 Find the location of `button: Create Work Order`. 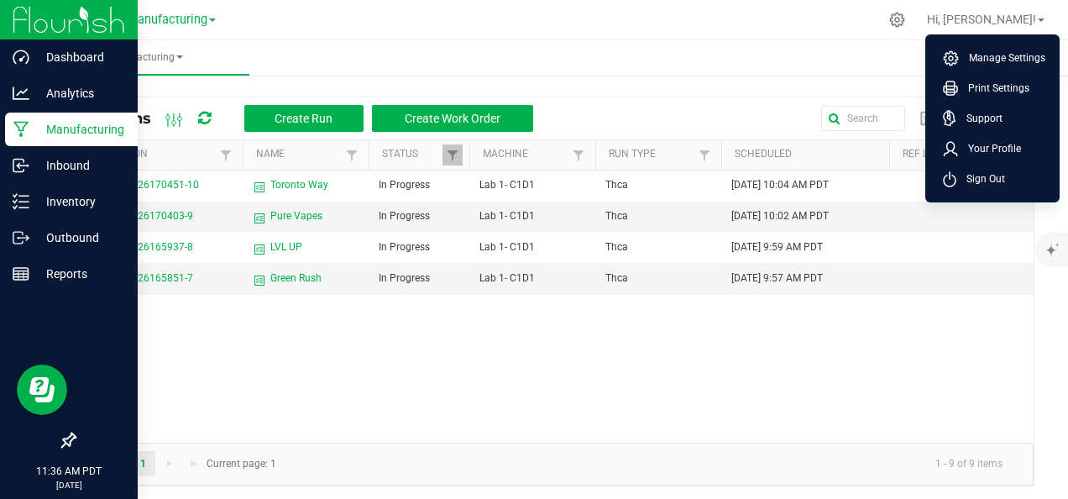

button: Create Work Order is located at coordinates (452, 118).